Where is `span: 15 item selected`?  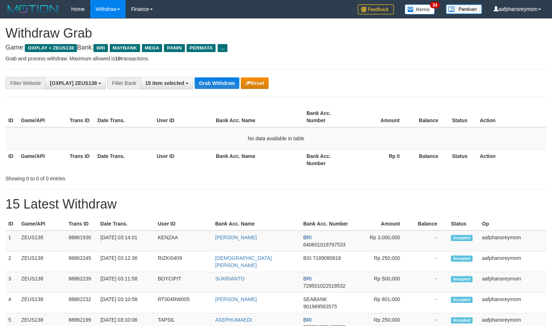
span: 15 item selected is located at coordinates (165, 83).